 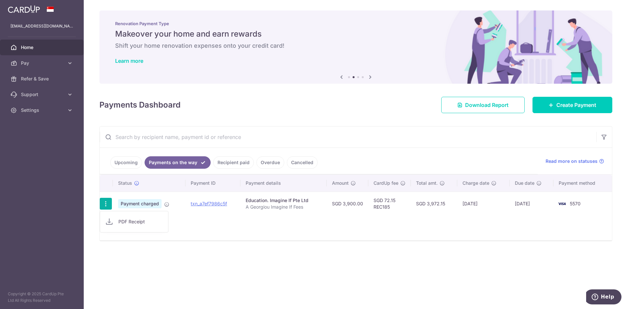 I want to click on span: 5570, so click(x=575, y=203).